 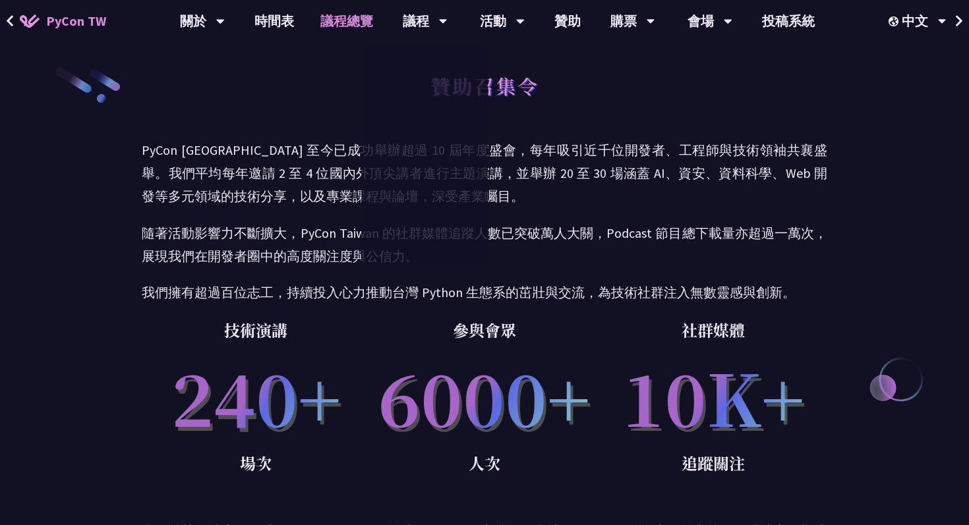 I want to click on p: 技術演講, so click(x=256, y=330).